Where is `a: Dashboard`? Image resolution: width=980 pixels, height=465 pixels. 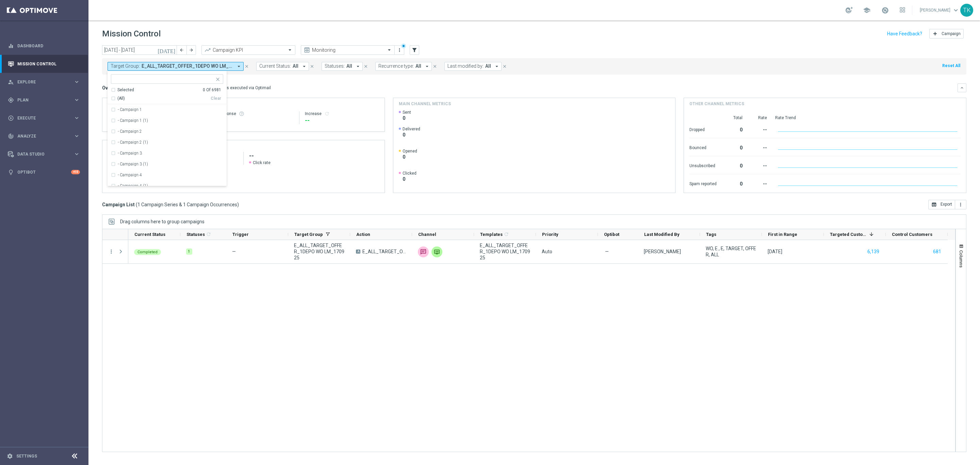
a: Dashboard is located at coordinates (49, 46).